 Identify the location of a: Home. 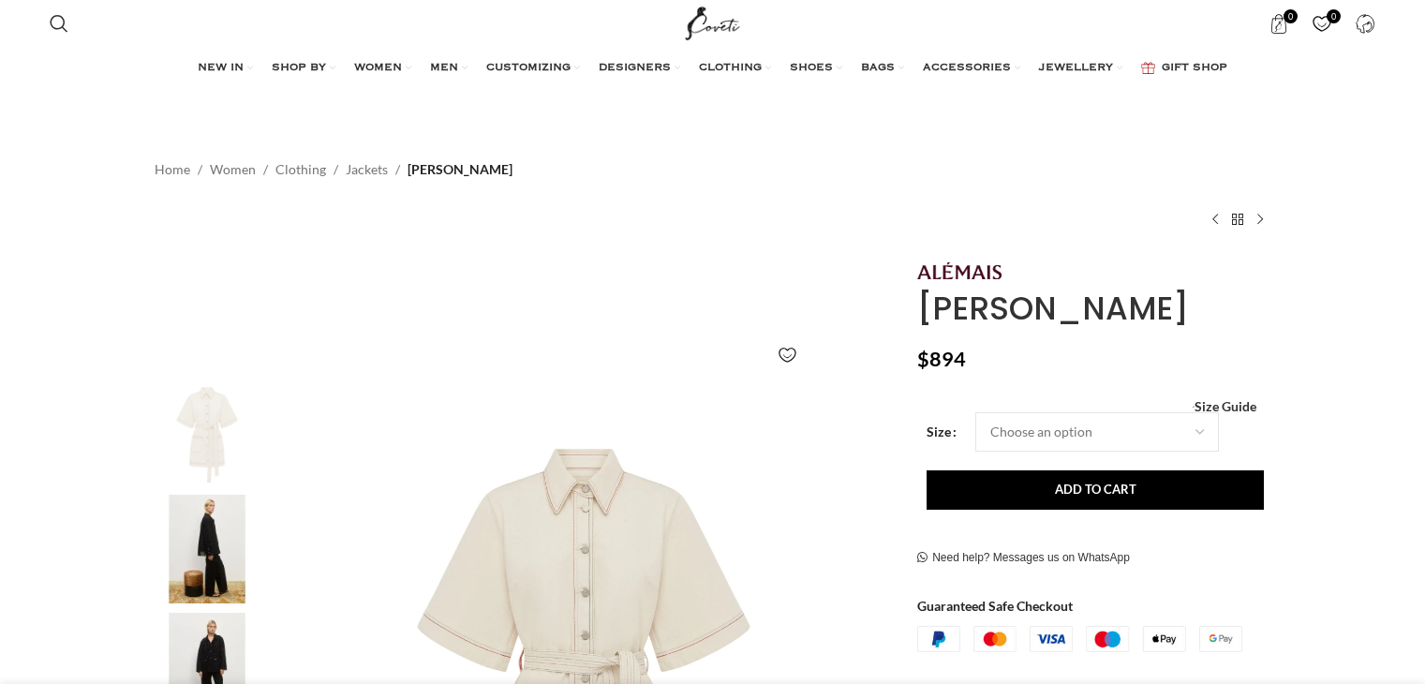
(172, 170).